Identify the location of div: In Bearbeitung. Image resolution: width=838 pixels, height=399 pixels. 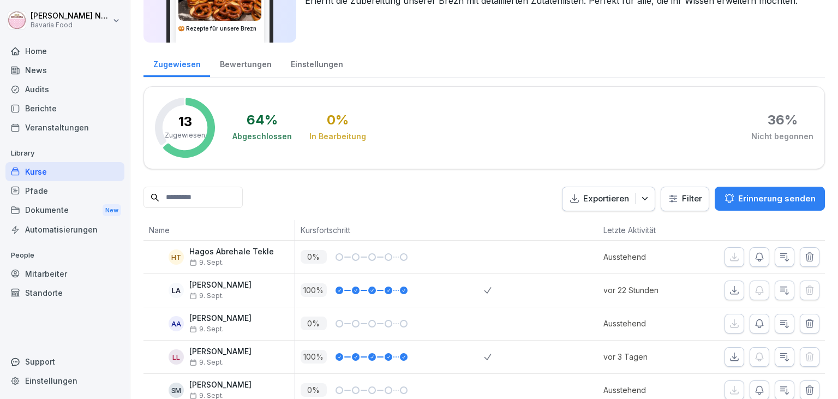
(338, 136).